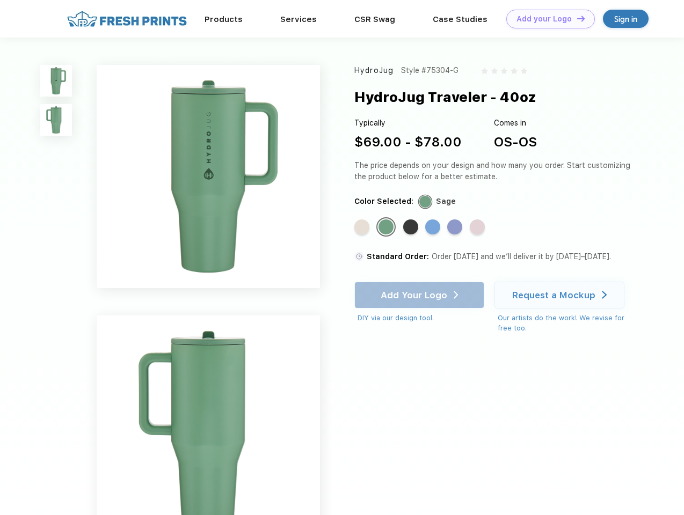 The width and height of the screenshot is (684, 515). What do you see at coordinates (384, 201) in the screenshot?
I see `div: Color Selected:` at bounding box center [384, 201].